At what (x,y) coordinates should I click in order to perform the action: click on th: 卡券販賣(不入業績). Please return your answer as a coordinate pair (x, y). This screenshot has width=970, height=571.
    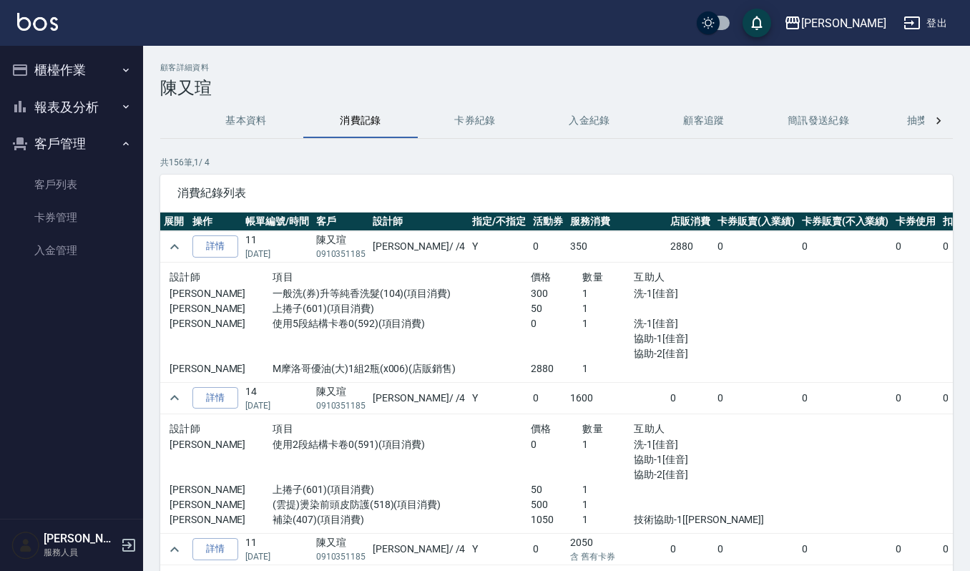
    Looking at the image, I should click on (845, 222).